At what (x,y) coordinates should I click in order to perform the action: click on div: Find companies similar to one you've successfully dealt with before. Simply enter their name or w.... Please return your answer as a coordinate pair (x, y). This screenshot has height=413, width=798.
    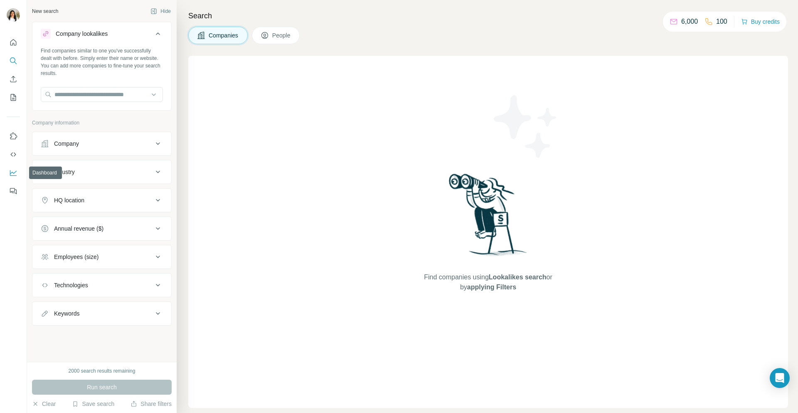
    Looking at the image, I should click on (102, 62).